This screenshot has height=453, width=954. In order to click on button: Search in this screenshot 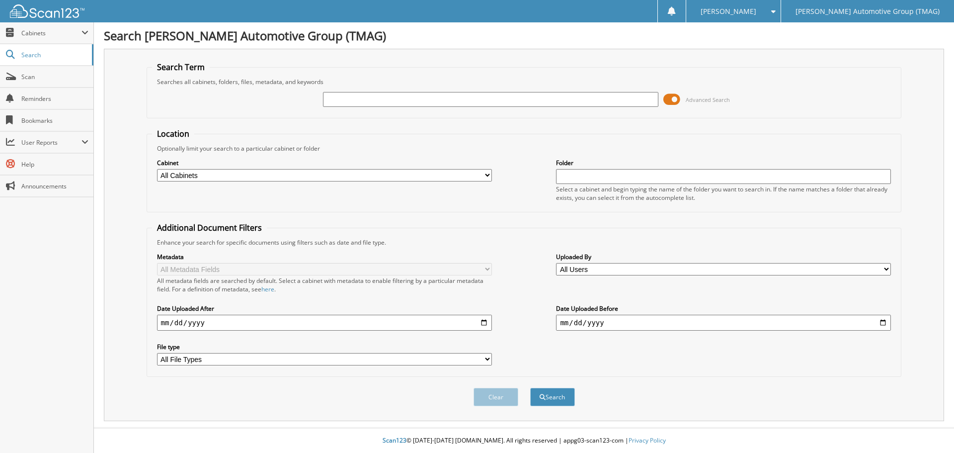, I will do `click(553, 397)`.